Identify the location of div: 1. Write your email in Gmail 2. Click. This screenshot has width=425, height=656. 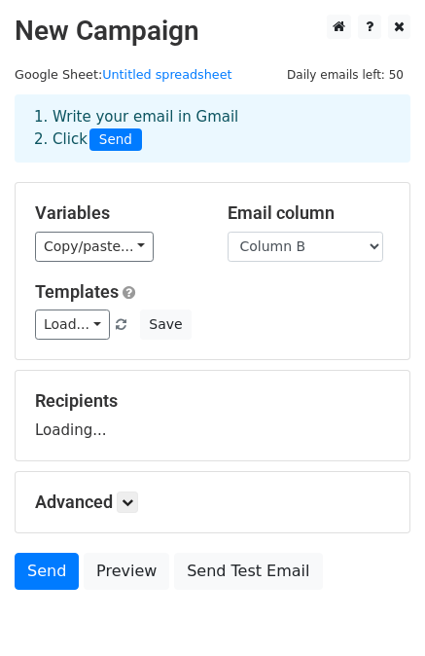
(212, 129).